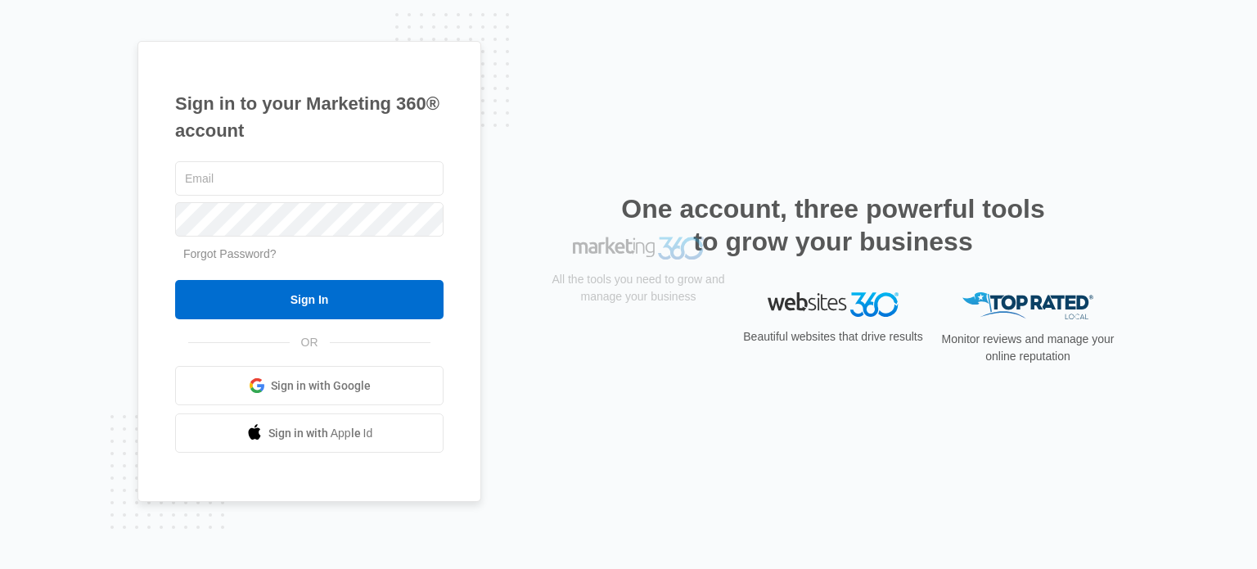 The image size is (1257, 569). What do you see at coordinates (1028, 348) in the screenshot?
I see `p: Monitor reviews and manage your online reputation` at bounding box center [1028, 348].